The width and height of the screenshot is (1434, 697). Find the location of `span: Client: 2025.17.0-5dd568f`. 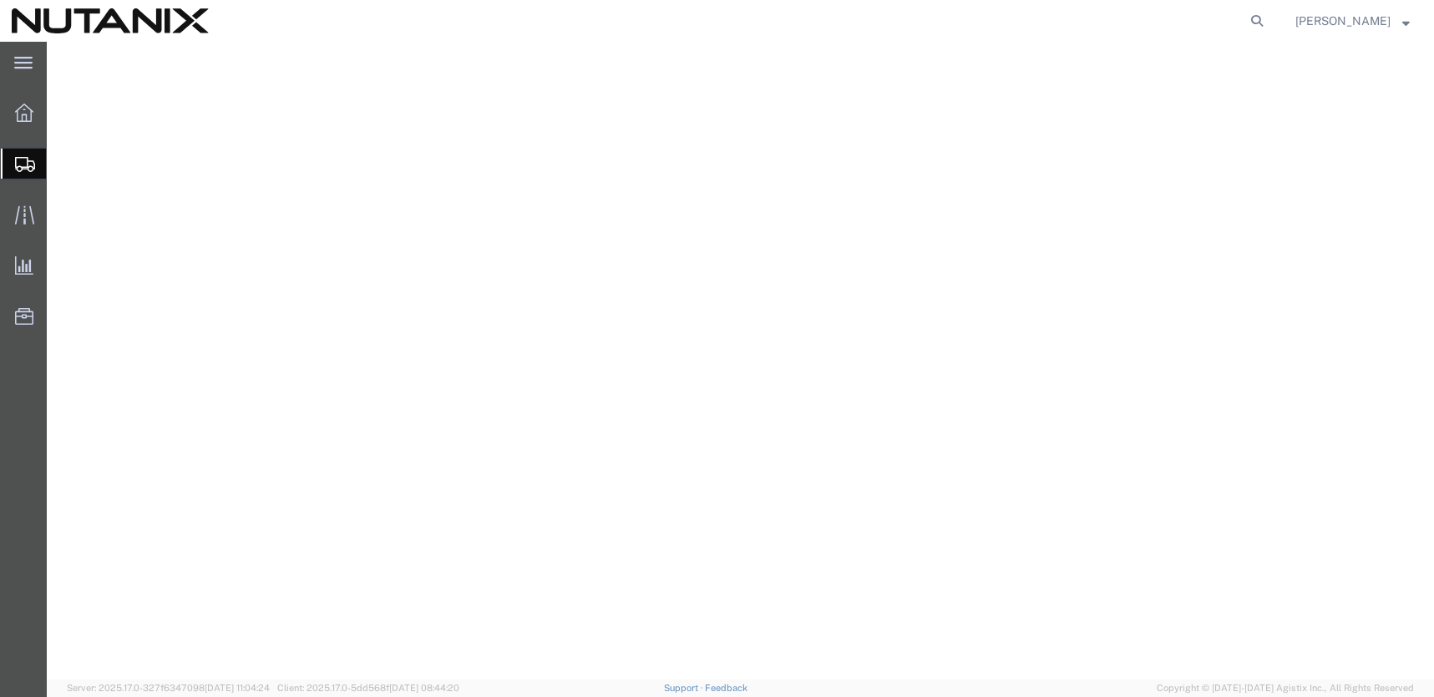

span: Client: 2025.17.0-5dd568f is located at coordinates (368, 688).